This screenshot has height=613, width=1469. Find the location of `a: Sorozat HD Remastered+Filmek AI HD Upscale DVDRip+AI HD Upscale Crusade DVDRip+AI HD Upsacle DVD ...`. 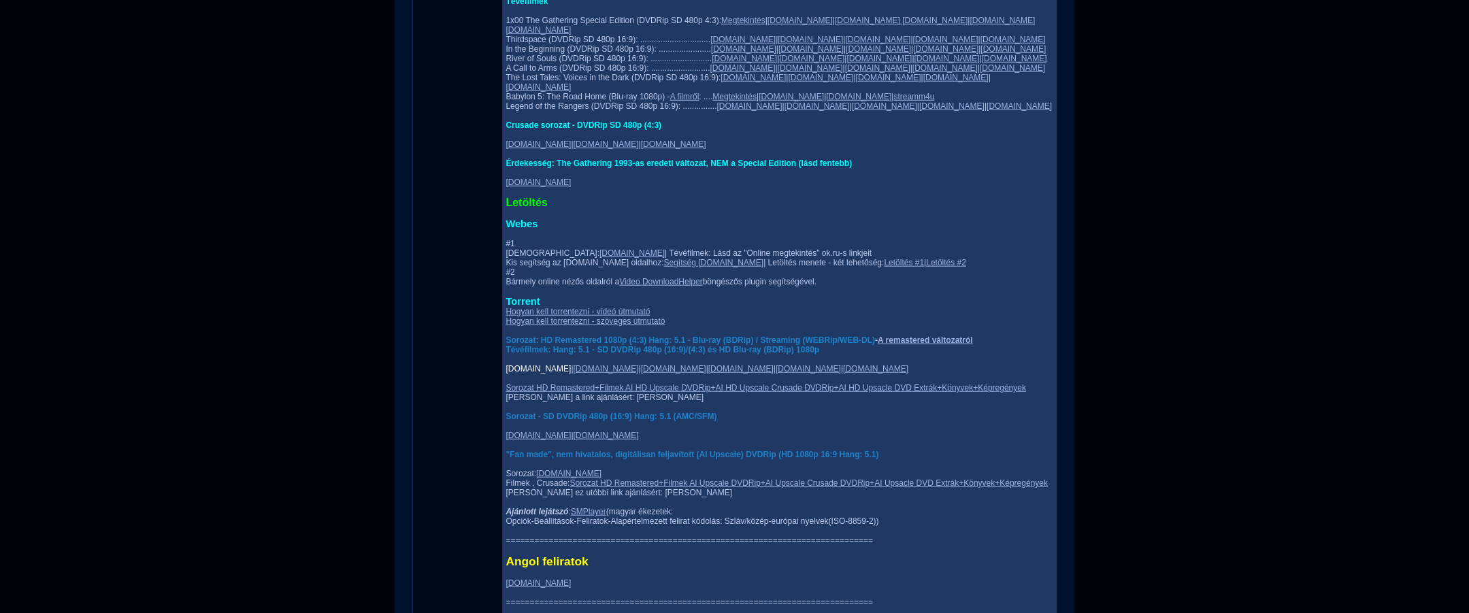

a: Sorozat HD Remastered+Filmek AI HD Upscale DVDRip+AI HD Upscale Crusade DVDRip+AI HD Upsacle DVD ... is located at coordinates (766, 388).